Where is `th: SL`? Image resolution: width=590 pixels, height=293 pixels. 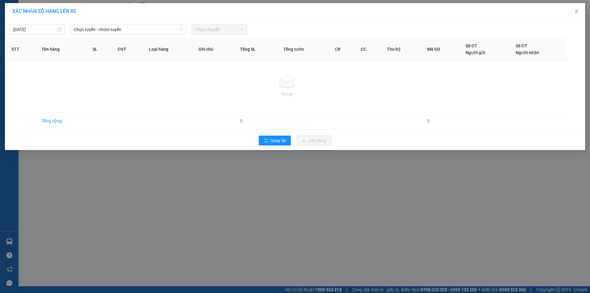 th: SL is located at coordinates (100, 49).